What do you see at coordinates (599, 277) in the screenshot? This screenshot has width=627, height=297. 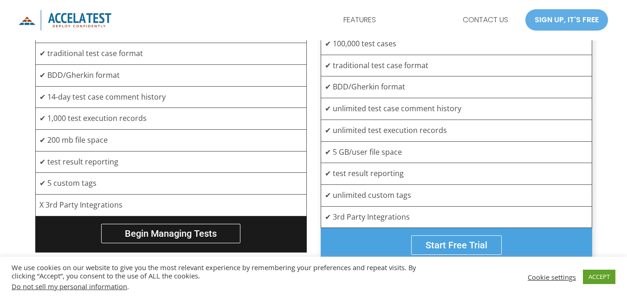 I see `a: ACCEPT` at bounding box center [599, 277].